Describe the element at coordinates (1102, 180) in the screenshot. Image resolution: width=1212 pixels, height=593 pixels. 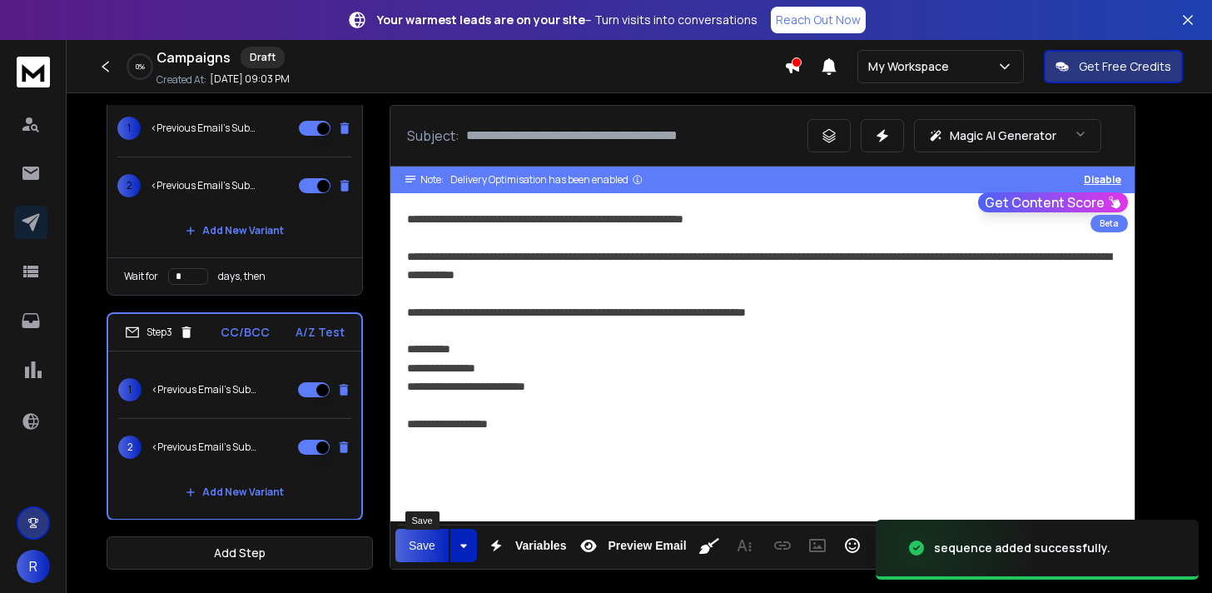
I see `button: Disable` at that location.